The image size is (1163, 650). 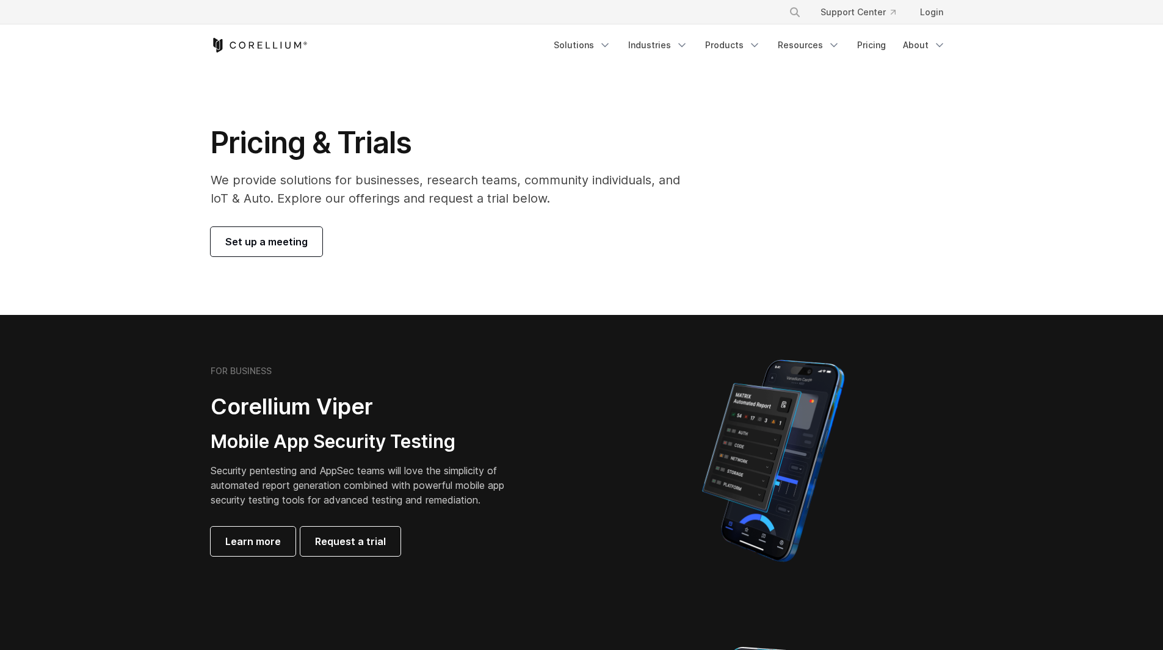 I want to click on a: Resources, so click(x=809, y=45).